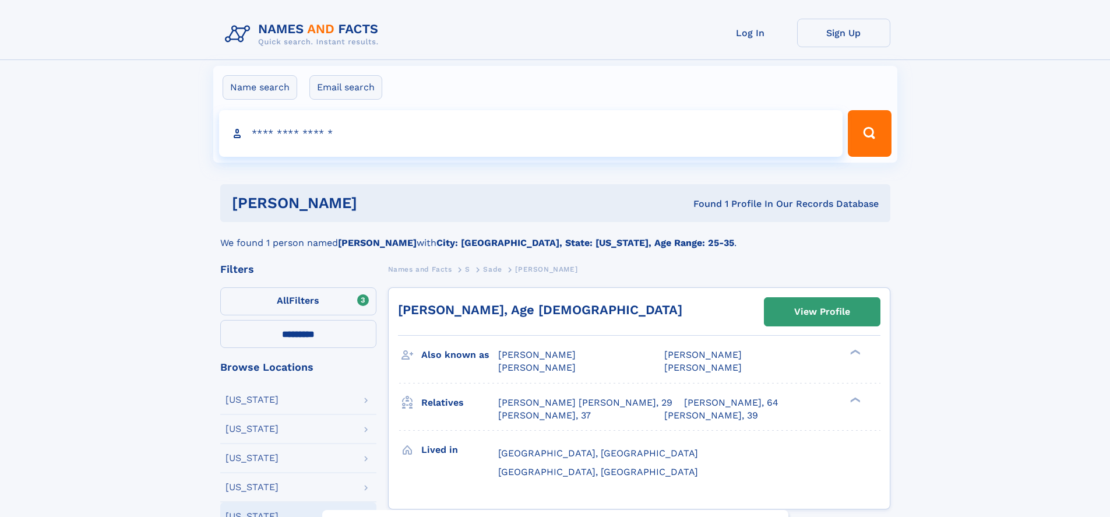 This screenshot has height=517, width=1110. I want to click on div: View Profile, so click(822, 312).